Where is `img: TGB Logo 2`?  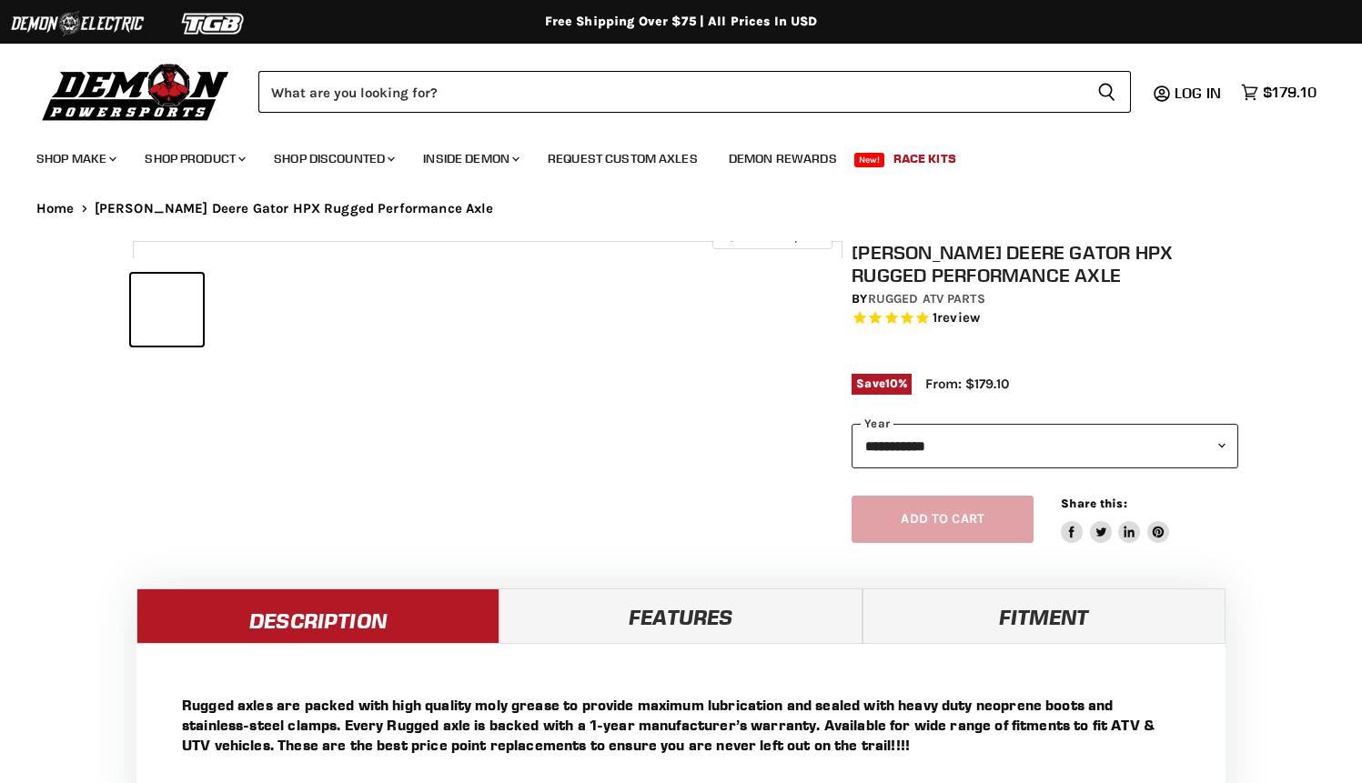 img: TGB Logo 2 is located at coordinates (214, 24).